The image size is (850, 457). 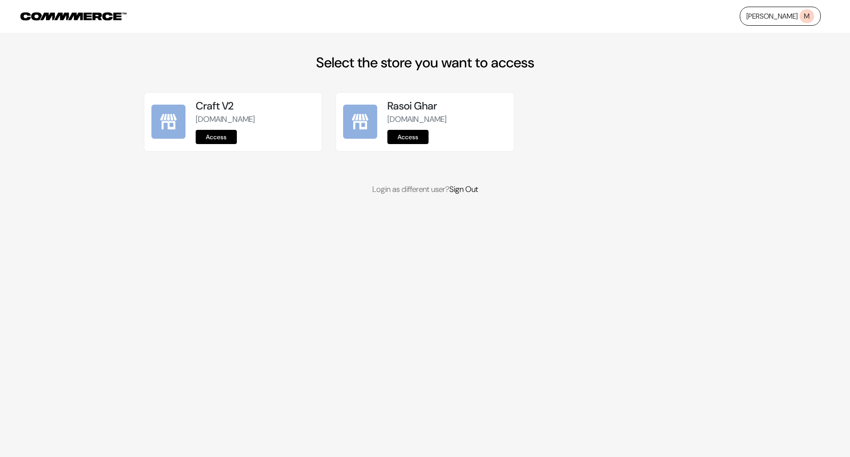 I want to click on img: Craft V2, so click(x=168, y=121).